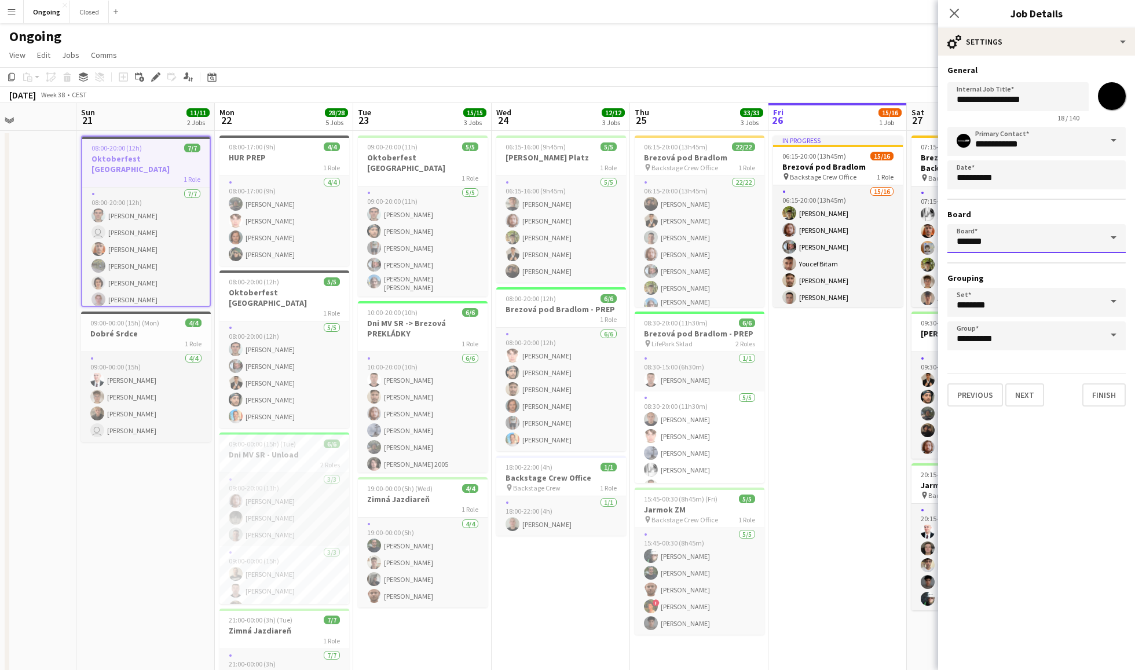  What do you see at coordinates (977, 537) in the screenshot?
I see `div: 20:15-05:00 (8h45m) (Sun)5/5Jarmok ZM Backstage Crew Office1 Role5/520:15-05:00 (8h45m)[PERSON_NA...` at bounding box center [977, 537].